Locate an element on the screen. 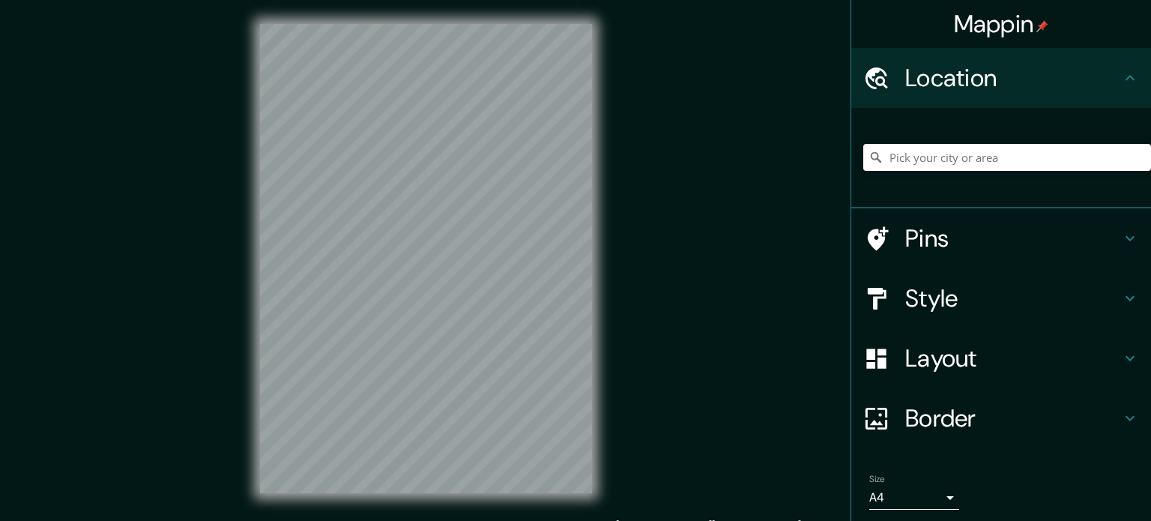  div: Pins is located at coordinates (1001, 238).